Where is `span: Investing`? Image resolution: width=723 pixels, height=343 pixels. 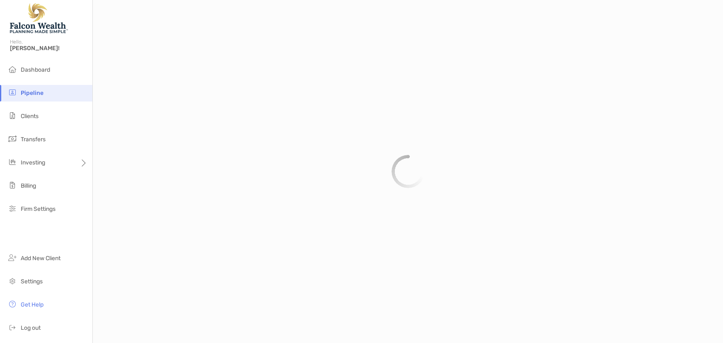 span: Investing is located at coordinates (33, 162).